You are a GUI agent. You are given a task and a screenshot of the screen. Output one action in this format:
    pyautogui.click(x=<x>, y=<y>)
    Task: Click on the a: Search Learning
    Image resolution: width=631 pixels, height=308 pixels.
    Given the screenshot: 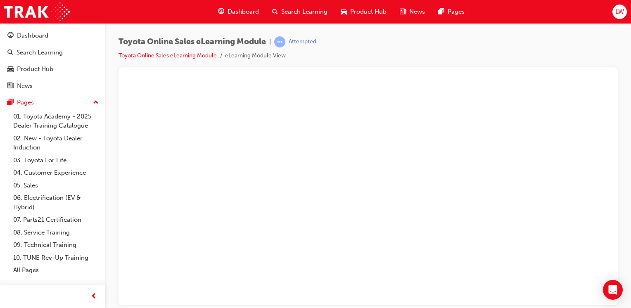 What is the action you would take?
    pyautogui.click(x=52, y=52)
    